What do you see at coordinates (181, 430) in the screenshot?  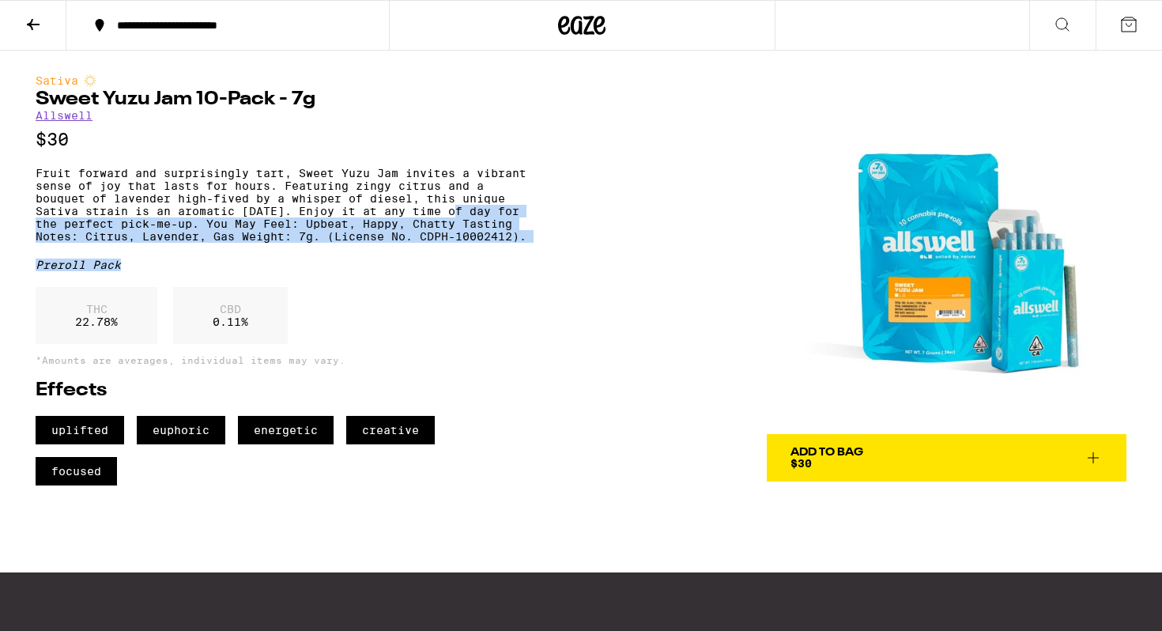 I see `span: euphoric` at bounding box center [181, 430].